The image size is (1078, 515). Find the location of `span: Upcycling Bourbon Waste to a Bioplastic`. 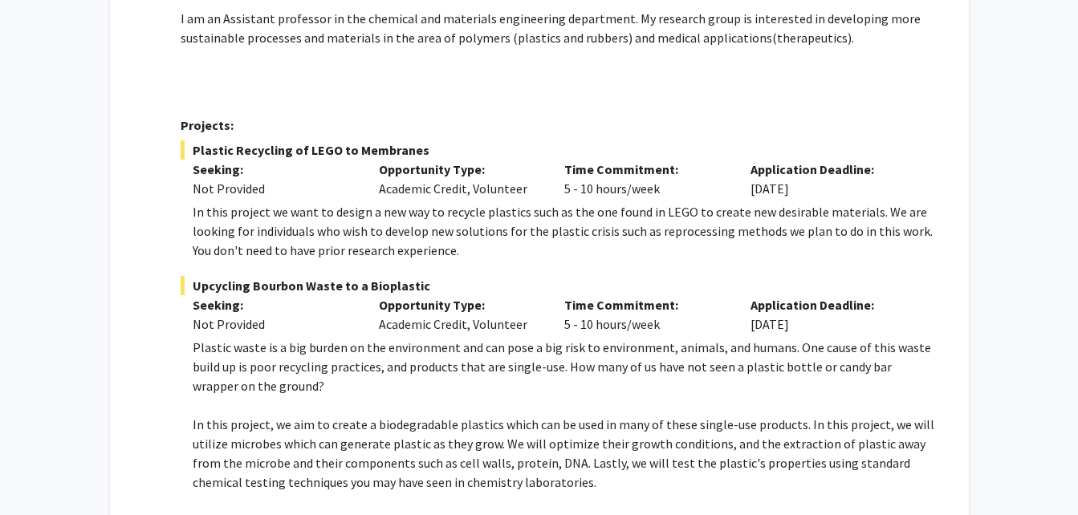

span: Upcycling Bourbon Waste to a Bioplastic is located at coordinates (558, 286).